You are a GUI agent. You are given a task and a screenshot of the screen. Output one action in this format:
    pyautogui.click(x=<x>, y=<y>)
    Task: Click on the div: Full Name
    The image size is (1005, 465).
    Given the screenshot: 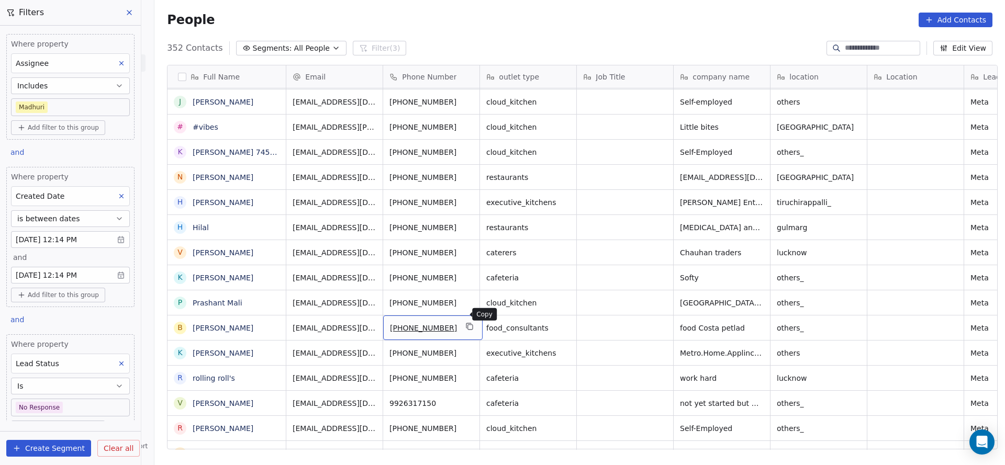 What is the action you would take?
    pyautogui.click(x=227, y=76)
    